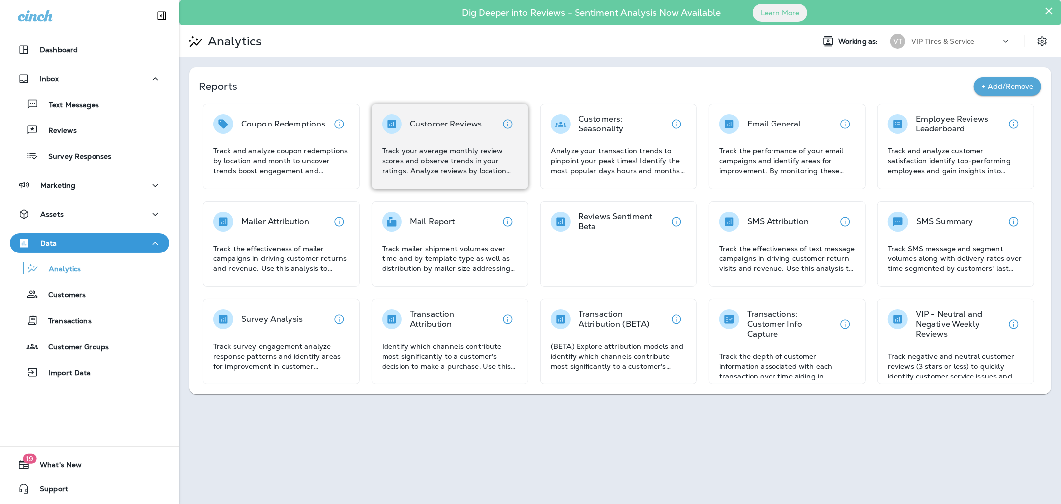  I want to click on p: Text Messages, so click(69, 105).